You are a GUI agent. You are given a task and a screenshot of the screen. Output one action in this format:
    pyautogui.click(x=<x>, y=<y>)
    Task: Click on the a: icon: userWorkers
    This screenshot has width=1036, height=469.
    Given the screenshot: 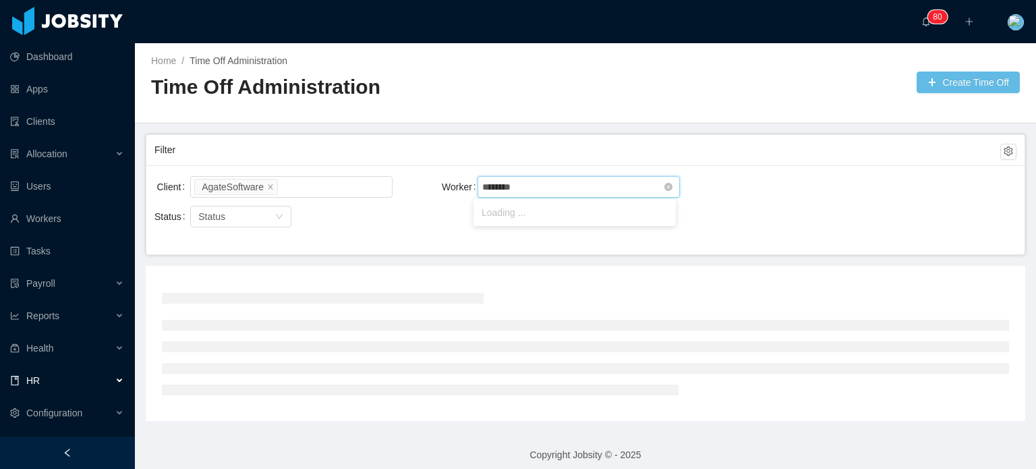 What is the action you would take?
    pyautogui.click(x=67, y=219)
    